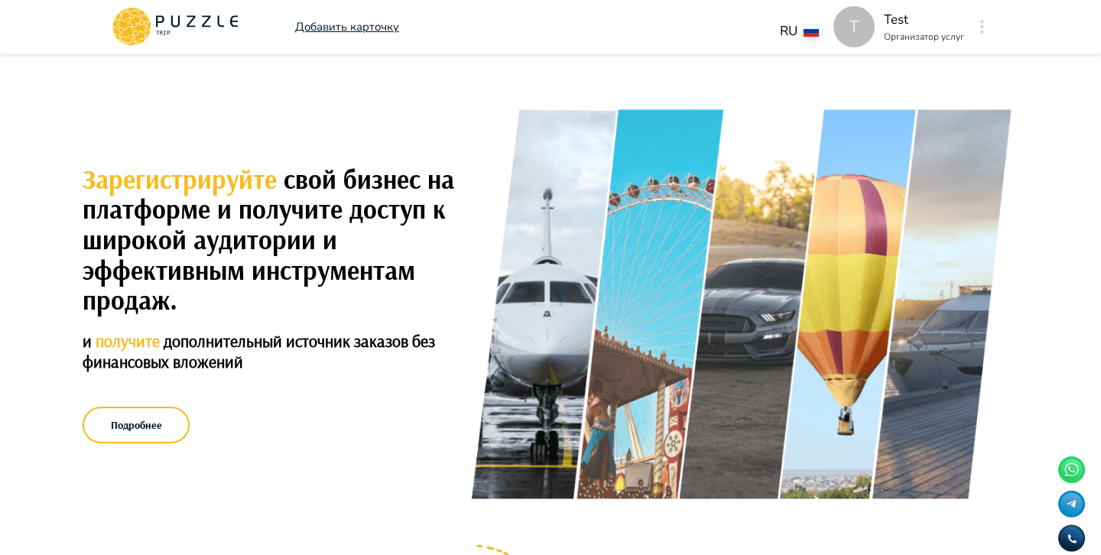 The width and height of the screenshot is (1101, 555). What do you see at coordinates (314, 179) in the screenshot?
I see `span: свой` at bounding box center [314, 179].